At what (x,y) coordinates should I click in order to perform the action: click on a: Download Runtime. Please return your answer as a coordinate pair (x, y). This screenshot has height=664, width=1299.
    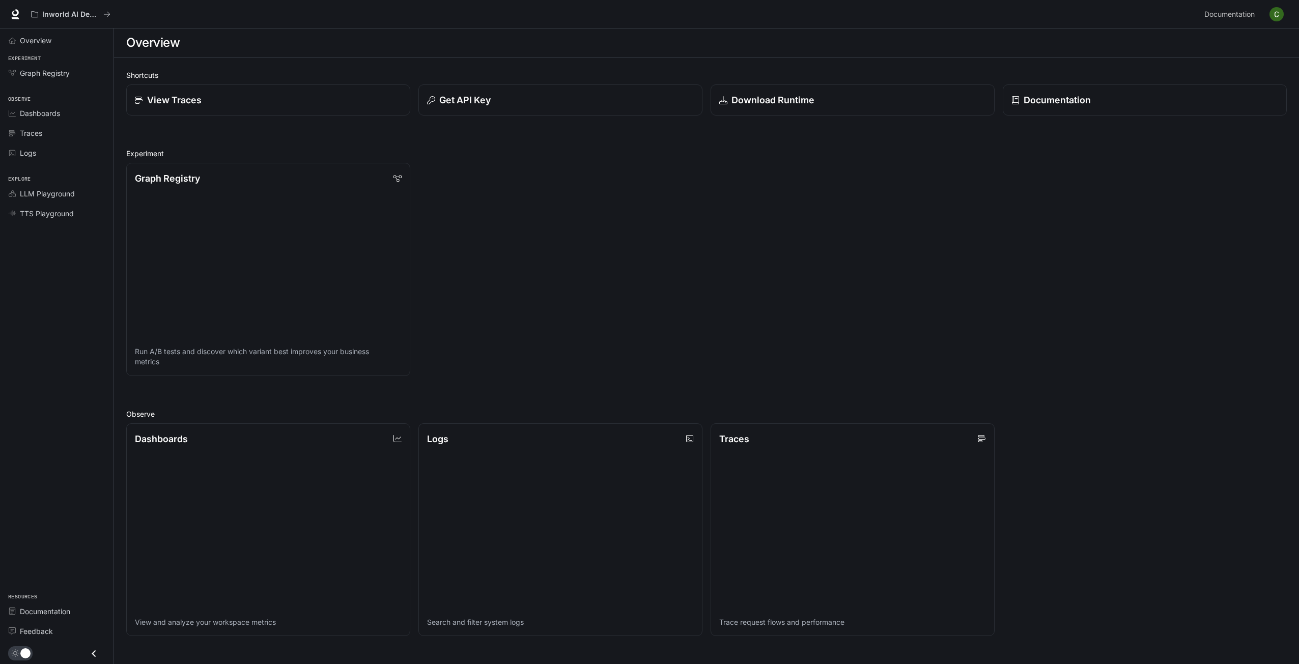
    Looking at the image, I should click on (852, 100).